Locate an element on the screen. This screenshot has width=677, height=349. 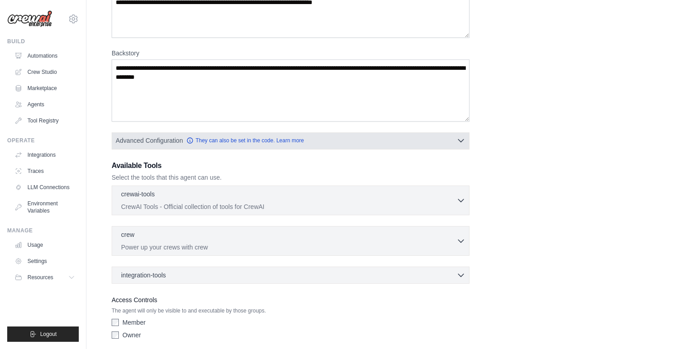
span: Resources is located at coordinates (40, 277).